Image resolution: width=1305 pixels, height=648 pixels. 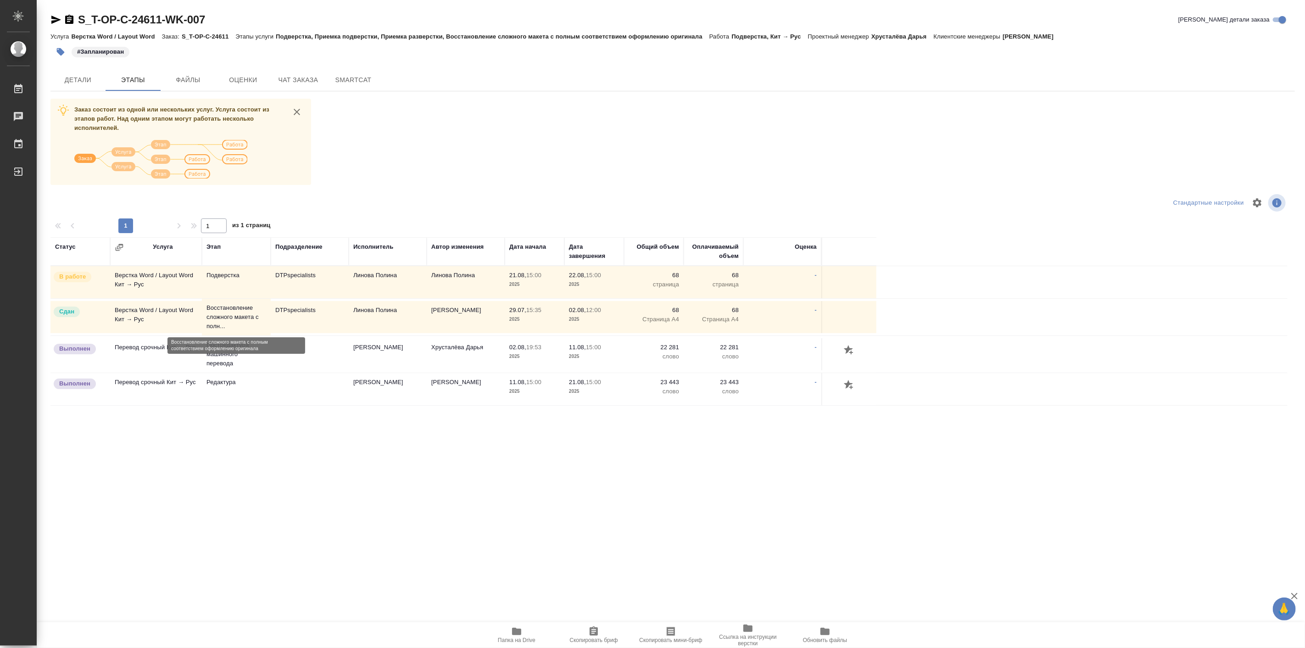 What do you see at coordinates (299, 247) in the screenshot?
I see `div: Подразделение` at bounding box center [299, 247].